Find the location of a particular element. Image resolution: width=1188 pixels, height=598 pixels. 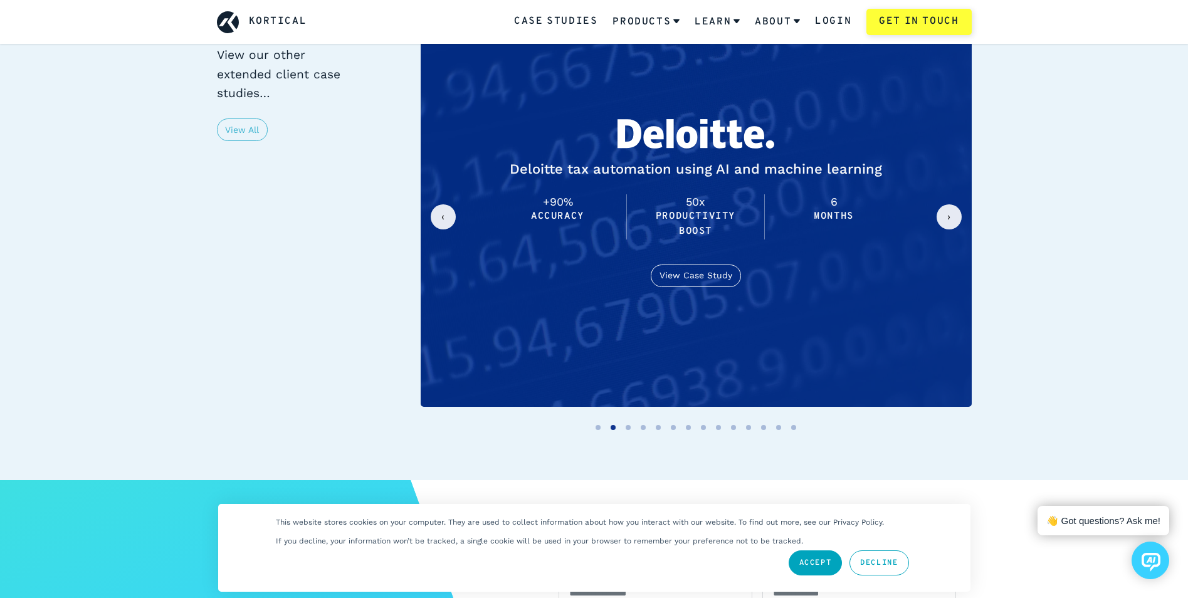

a: Accept is located at coordinates (815, 563).